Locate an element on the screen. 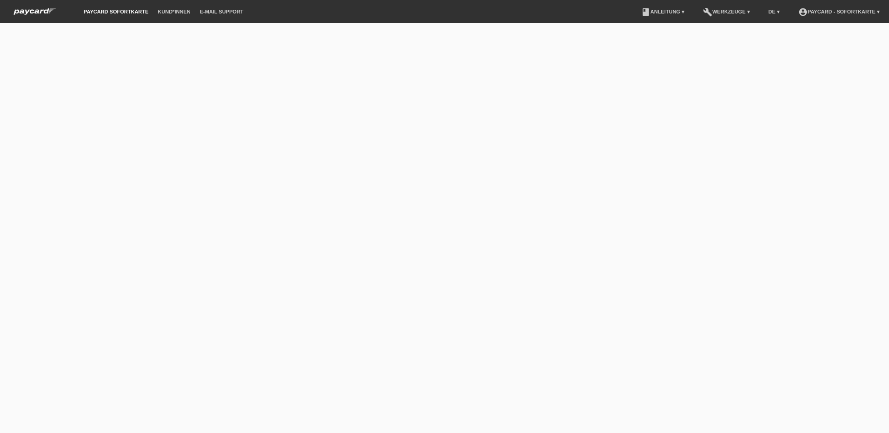  a: bookAnleitung ▾ is located at coordinates (663, 12).